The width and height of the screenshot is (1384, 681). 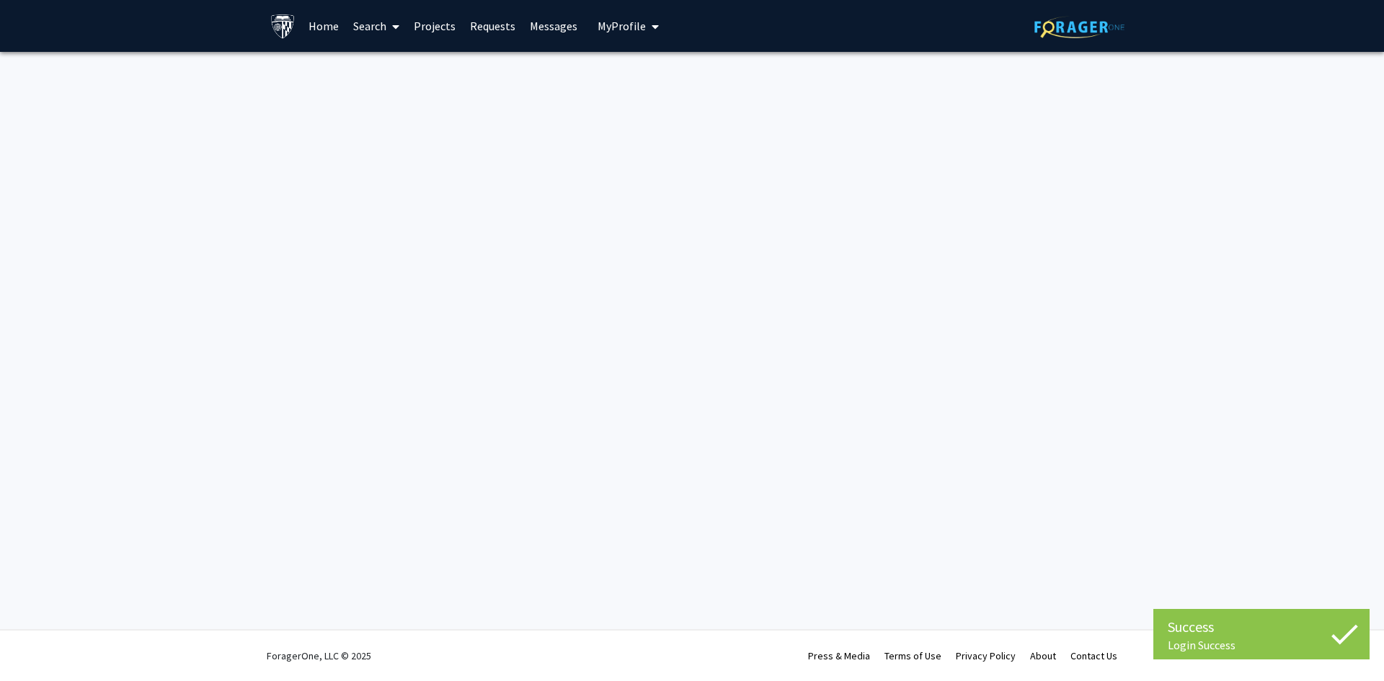 I want to click on div: ForagerOne, LLC © 2025, so click(x=319, y=656).